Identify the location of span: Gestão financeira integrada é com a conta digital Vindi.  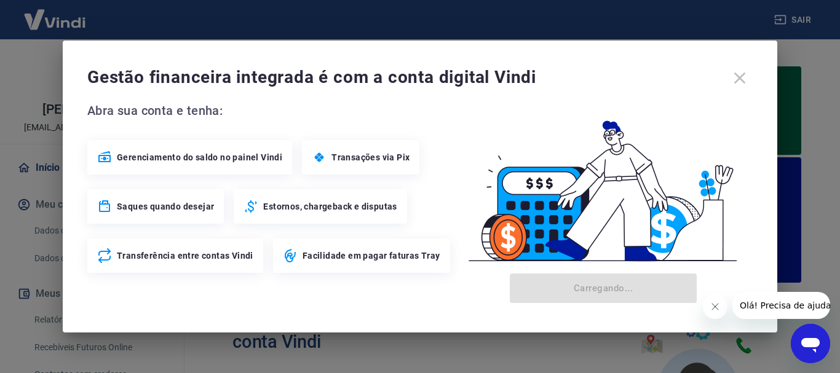
(407, 77).